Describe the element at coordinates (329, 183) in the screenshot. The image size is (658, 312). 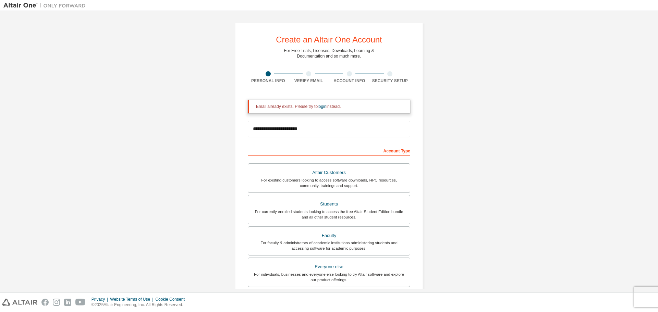
I see `div: For existing customers looking to access software downloads, HPC resources, community, trainings ...` at that location.